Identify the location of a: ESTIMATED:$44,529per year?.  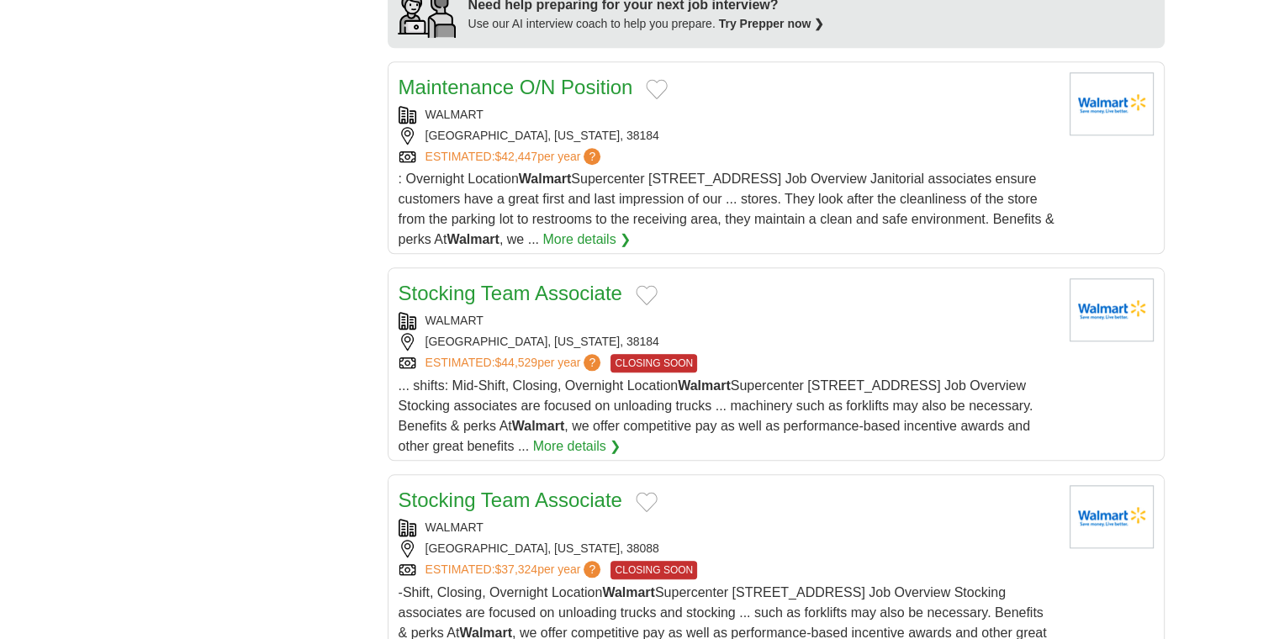
(515, 363).